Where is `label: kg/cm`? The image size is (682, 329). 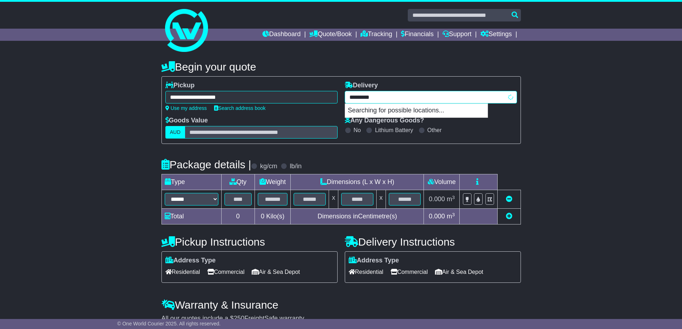 label: kg/cm is located at coordinates (269, 167).